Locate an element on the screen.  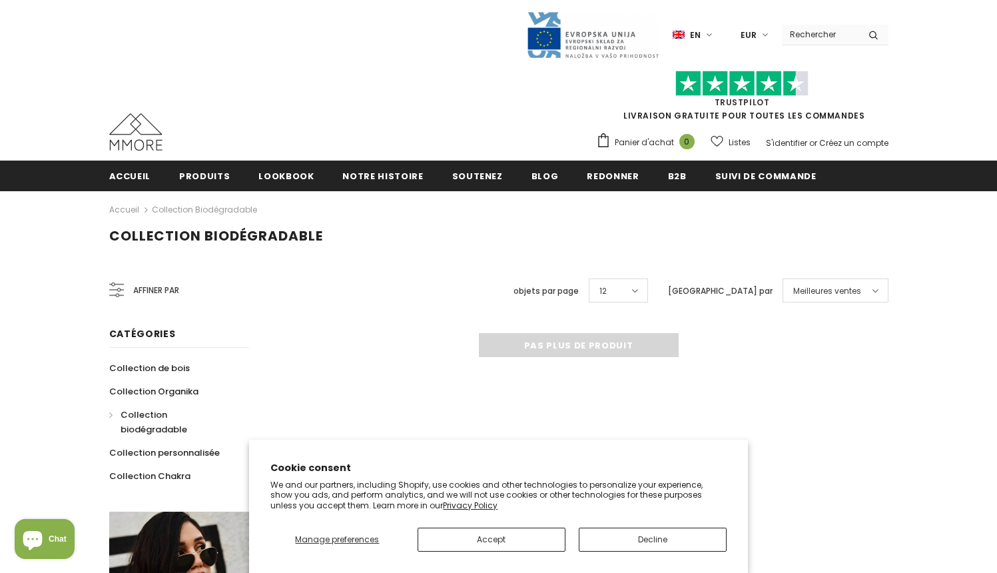
span: Accueil is located at coordinates (130, 176).